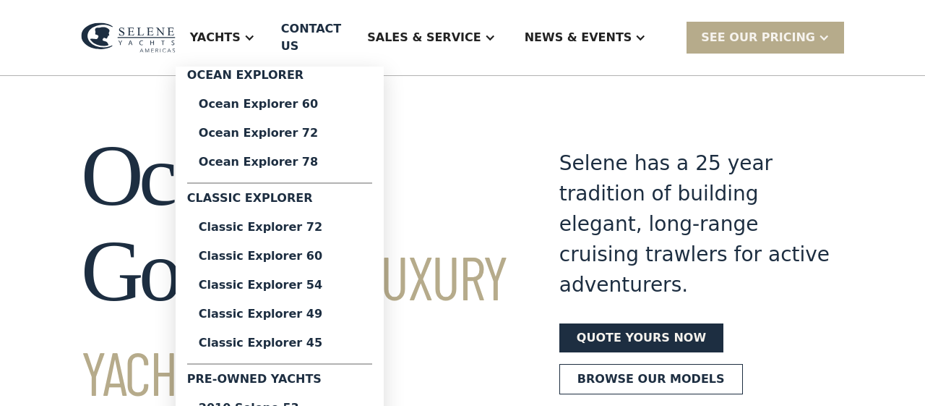  I want to click on div: Pre-Owned Yachts, so click(280, 382).